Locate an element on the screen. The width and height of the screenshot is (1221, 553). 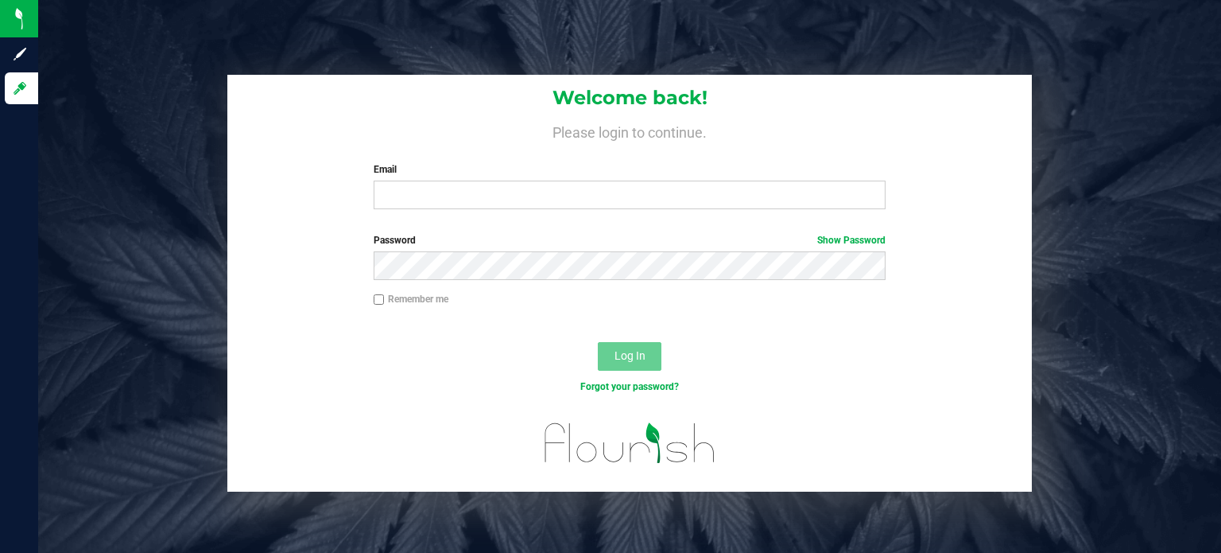
a: Forgot your password? is located at coordinates (630, 386).